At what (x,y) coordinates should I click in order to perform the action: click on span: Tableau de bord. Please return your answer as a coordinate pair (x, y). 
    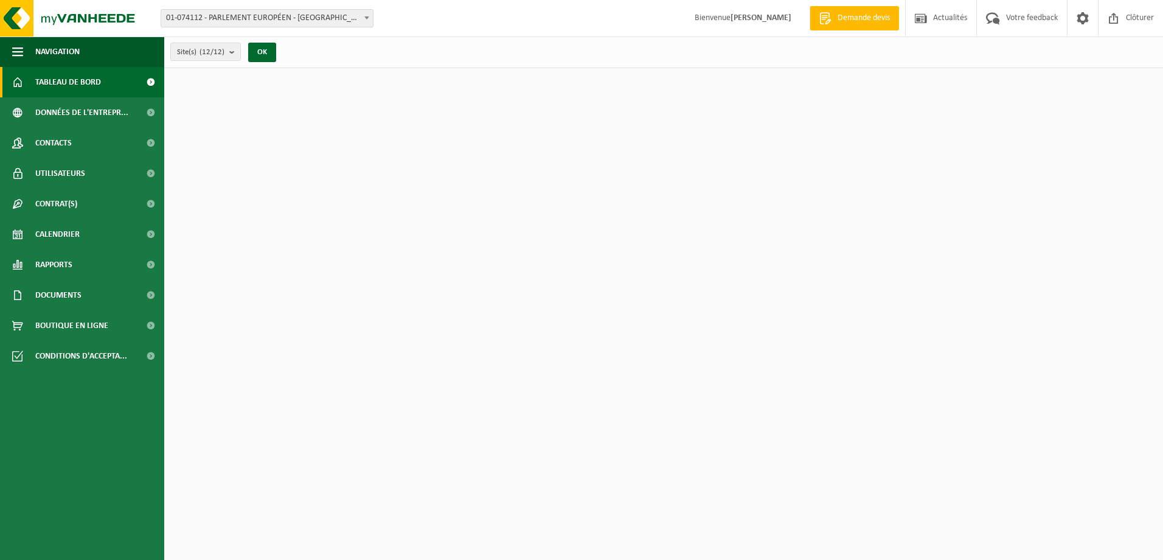
    Looking at the image, I should click on (68, 82).